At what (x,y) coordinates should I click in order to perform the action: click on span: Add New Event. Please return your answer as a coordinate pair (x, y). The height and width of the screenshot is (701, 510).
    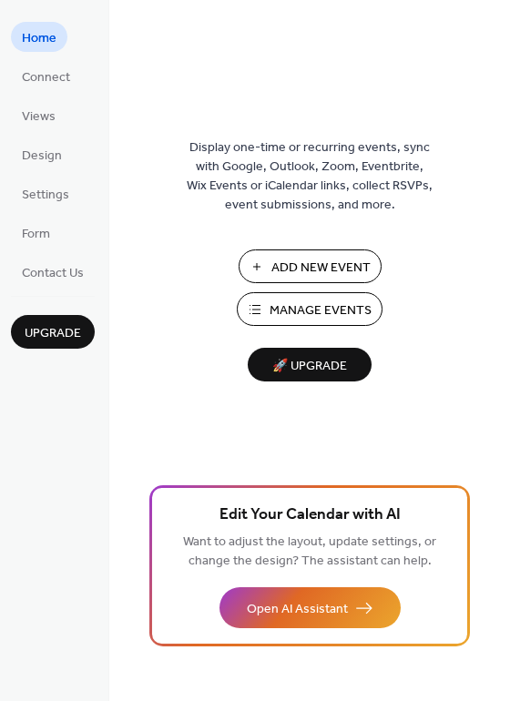
    Looking at the image, I should click on (320, 268).